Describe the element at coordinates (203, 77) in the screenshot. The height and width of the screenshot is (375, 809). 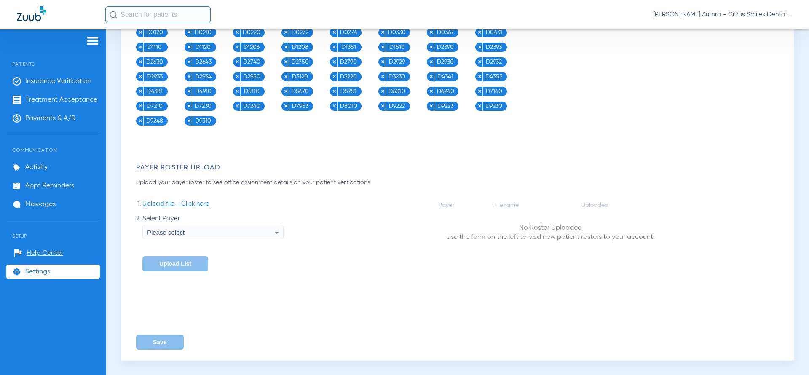
I see `span: D2934` at that location.